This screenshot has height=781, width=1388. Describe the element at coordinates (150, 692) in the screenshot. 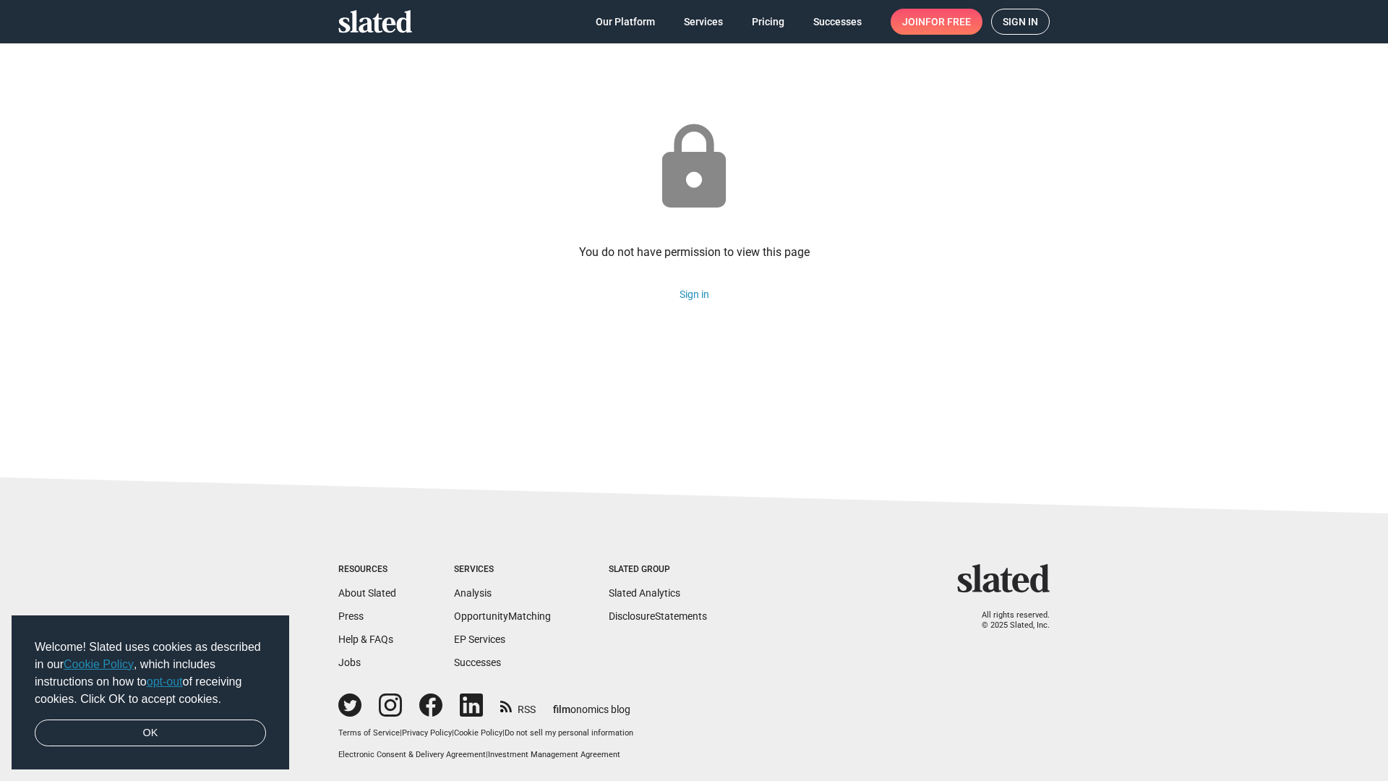

I see `div: cookieconsent` at that location.